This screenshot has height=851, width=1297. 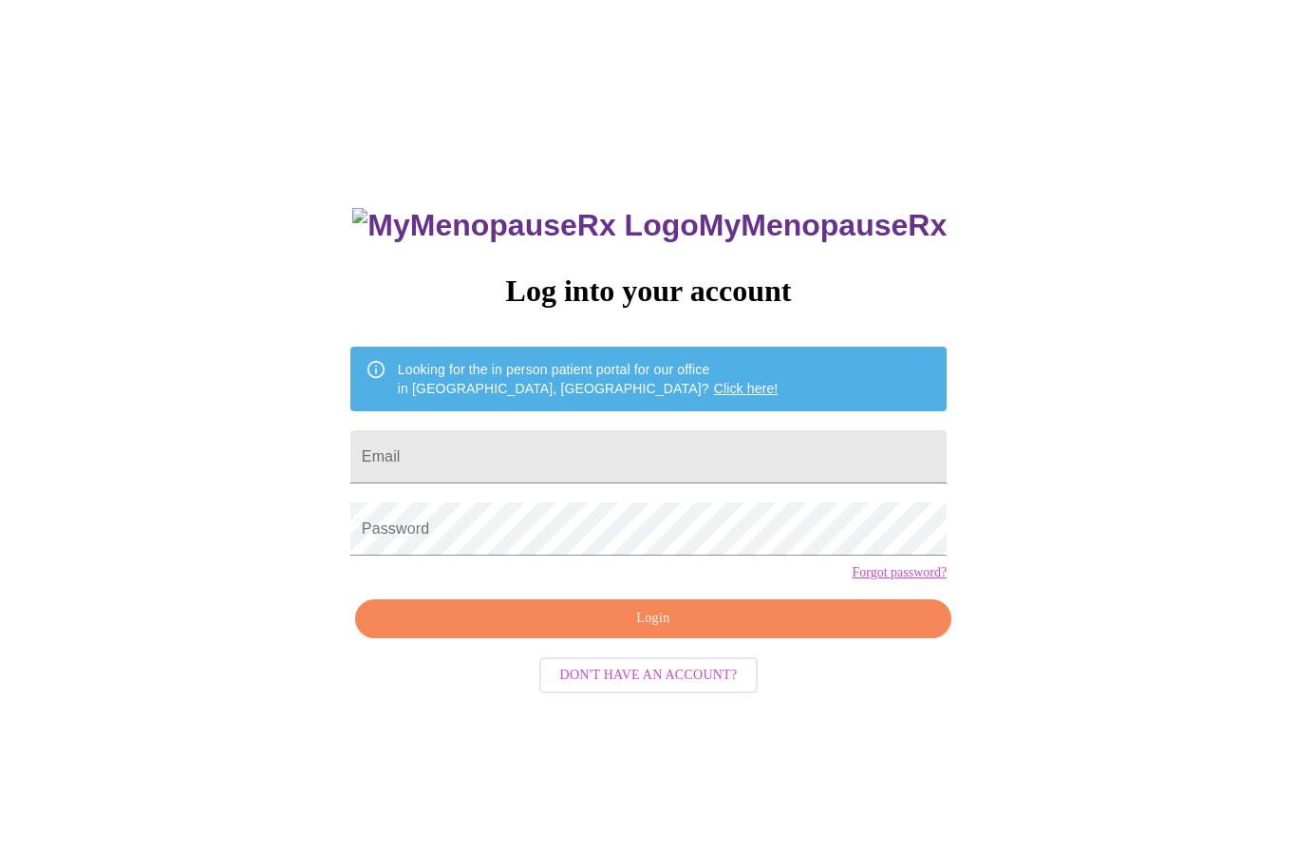 What do you see at coordinates (899, 572) in the screenshot?
I see `a: Forgot password?` at bounding box center [899, 572].